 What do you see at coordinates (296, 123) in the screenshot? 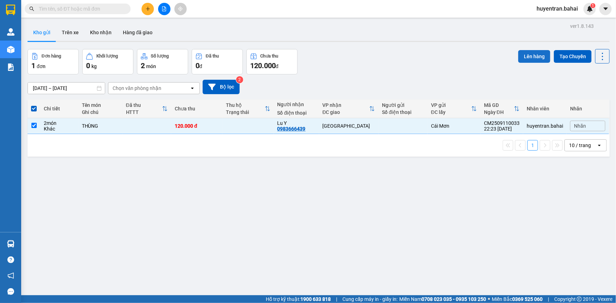
I see `div: Lu Y` at bounding box center [296, 123].